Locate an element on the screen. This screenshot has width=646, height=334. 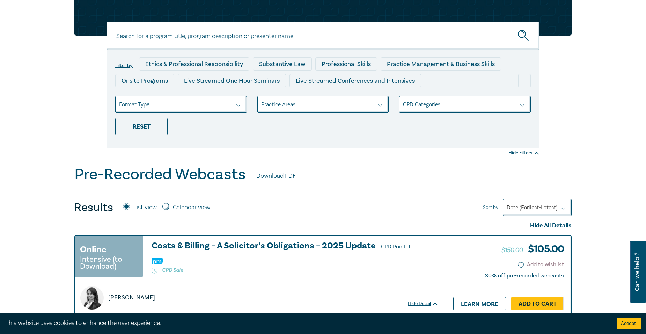
label: List view is located at coordinates (145, 207).